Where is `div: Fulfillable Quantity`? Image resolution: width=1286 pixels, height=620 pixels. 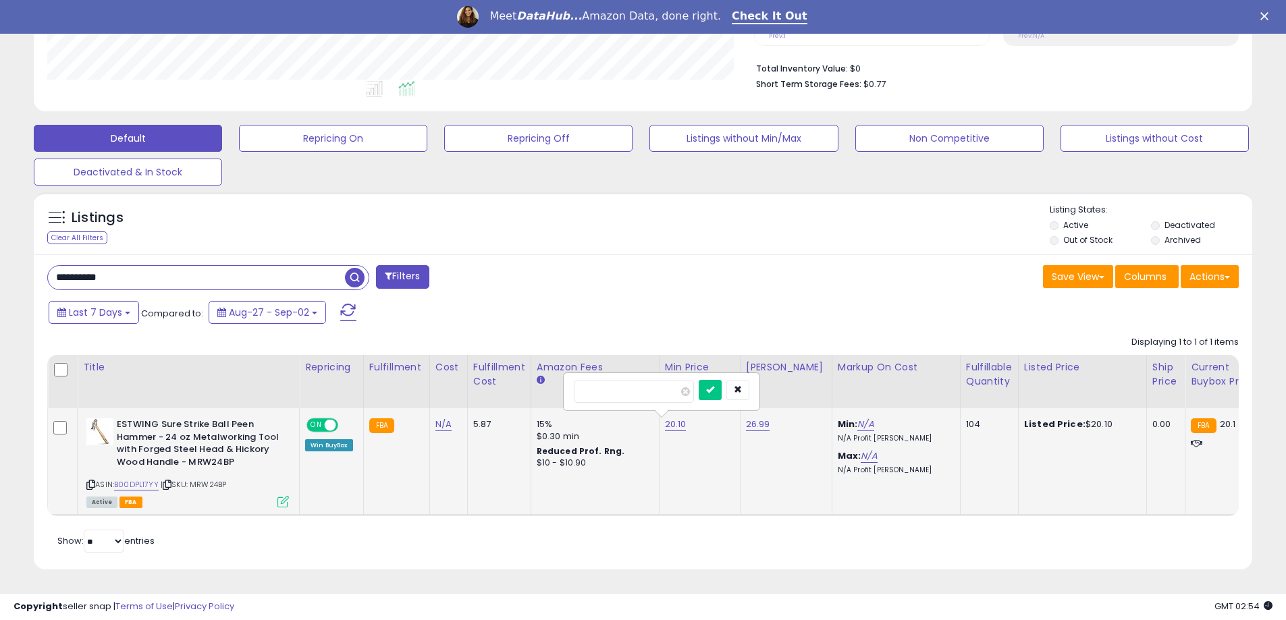
div: Fulfillable Quantity is located at coordinates (989, 375).